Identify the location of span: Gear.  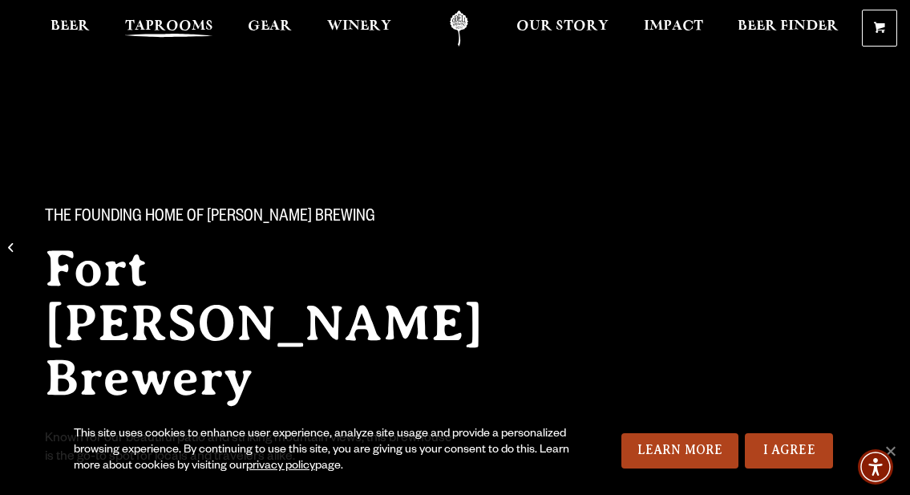
(270, 26).